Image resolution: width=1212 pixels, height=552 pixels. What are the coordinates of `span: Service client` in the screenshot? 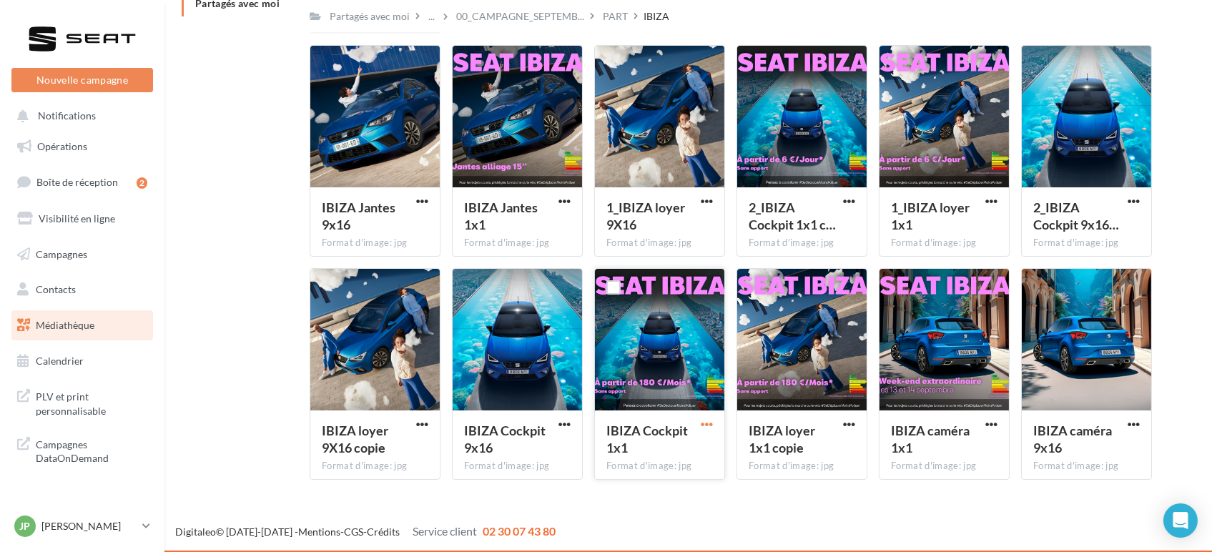 It's located at (445, 530).